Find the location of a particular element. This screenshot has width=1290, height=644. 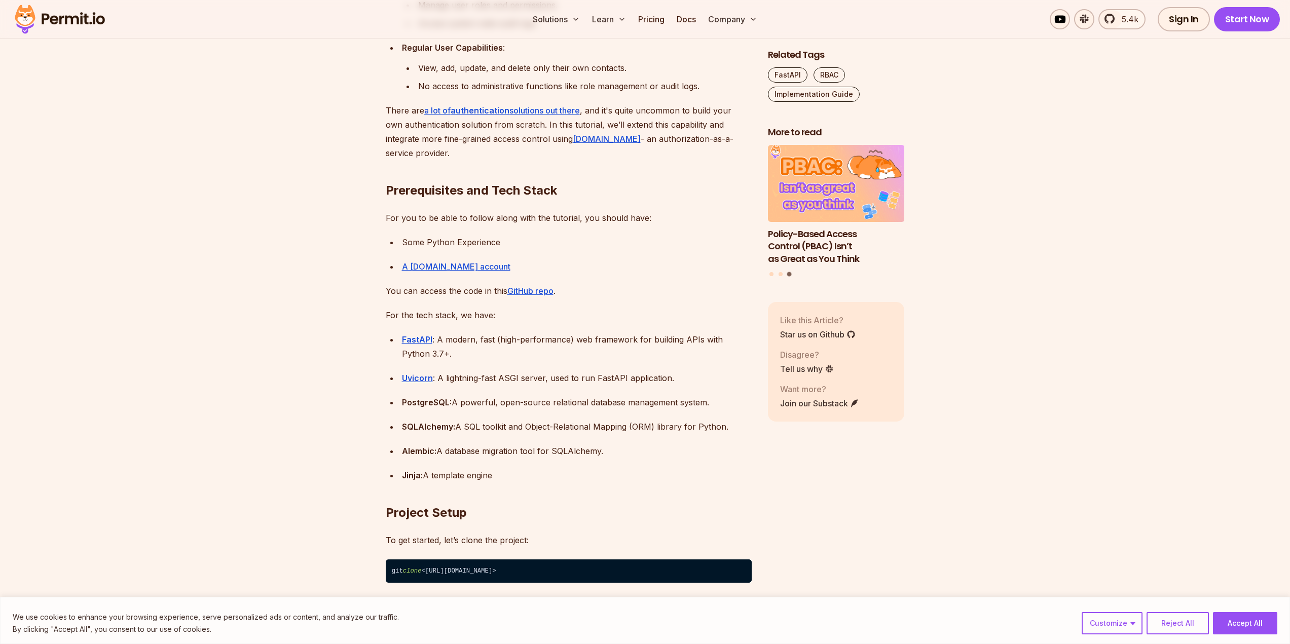

strong: PostgreSQL: is located at coordinates (427, 402).